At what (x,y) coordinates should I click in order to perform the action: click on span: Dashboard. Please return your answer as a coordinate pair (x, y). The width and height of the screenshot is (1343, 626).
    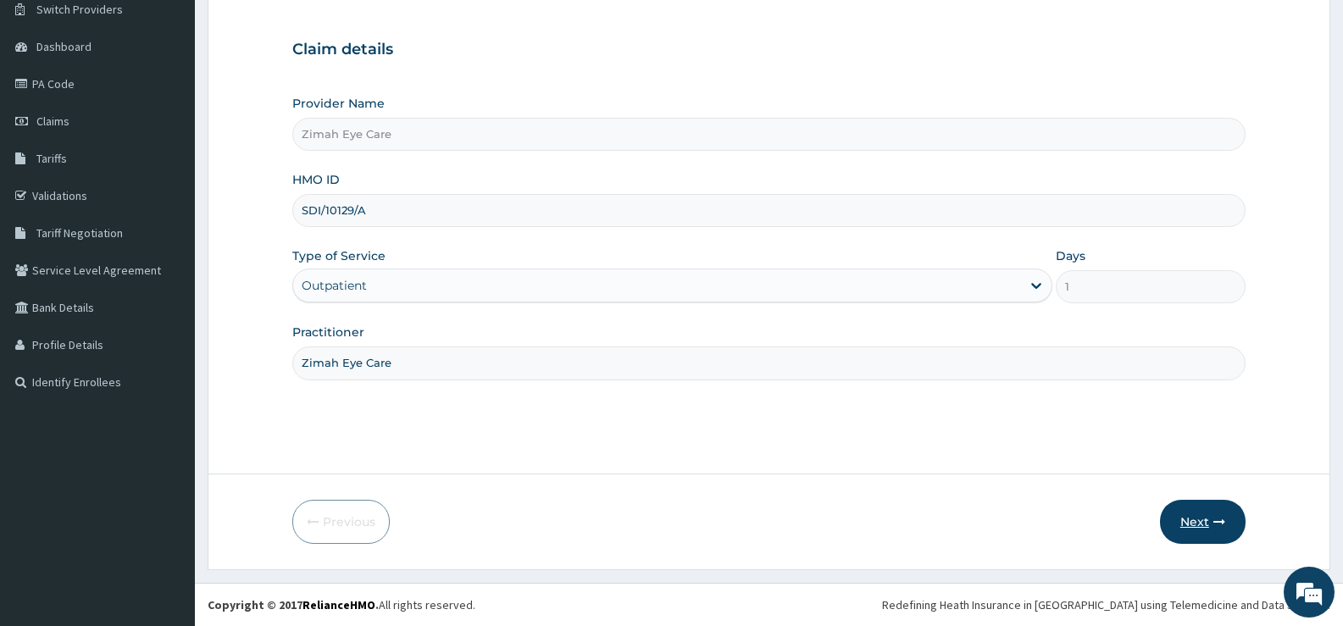
    Looking at the image, I should click on (64, 47).